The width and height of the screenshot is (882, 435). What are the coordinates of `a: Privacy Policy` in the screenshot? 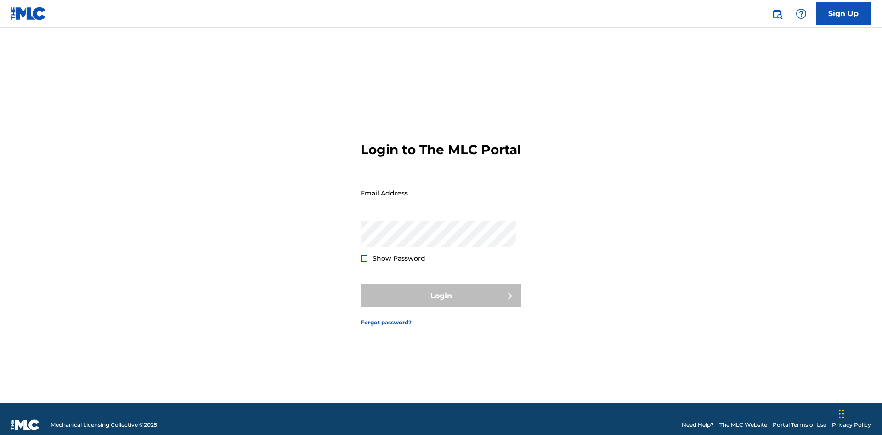 It's located at (851, 425).